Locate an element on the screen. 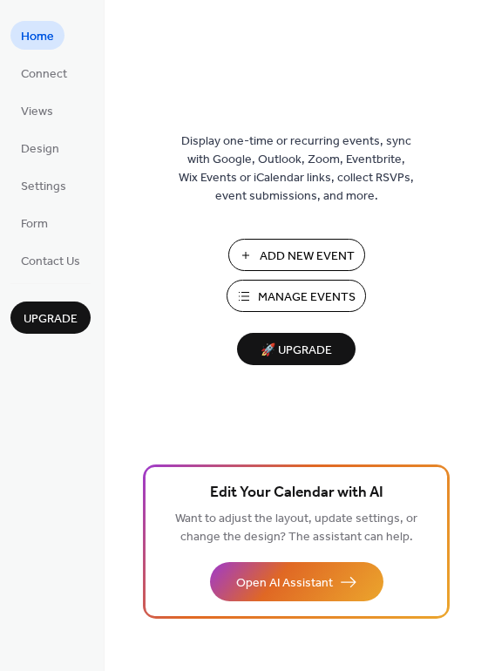 The image size is (488, 671). button: Add New Event is located at coordinates (296, 254).